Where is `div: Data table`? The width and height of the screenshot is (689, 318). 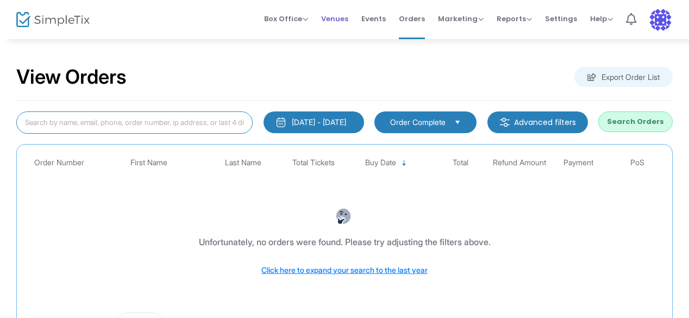 div: Data table is located at coordinates (345, 229).